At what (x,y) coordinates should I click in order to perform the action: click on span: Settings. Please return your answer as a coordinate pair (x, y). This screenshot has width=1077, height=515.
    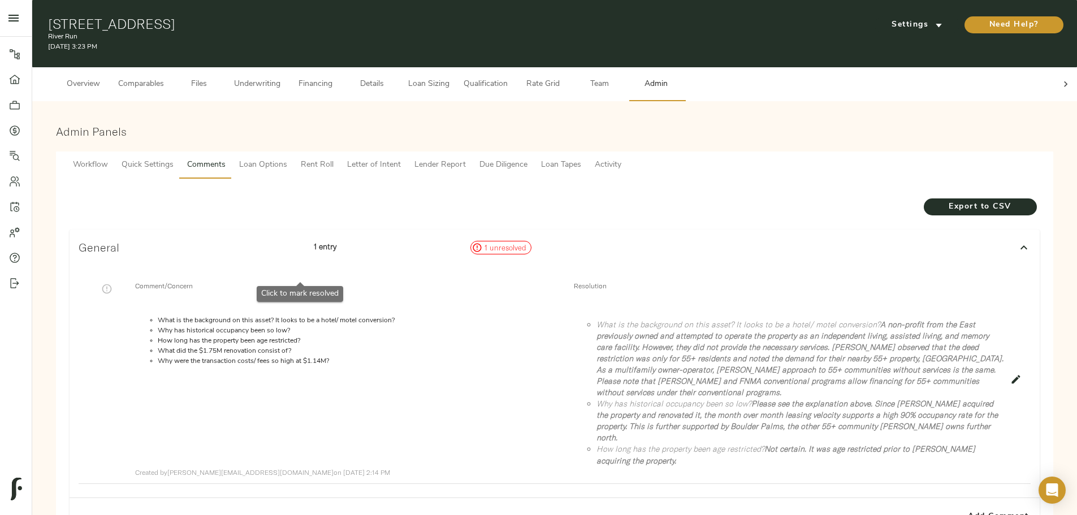
    Looking at the image, I should click on (917, 25).